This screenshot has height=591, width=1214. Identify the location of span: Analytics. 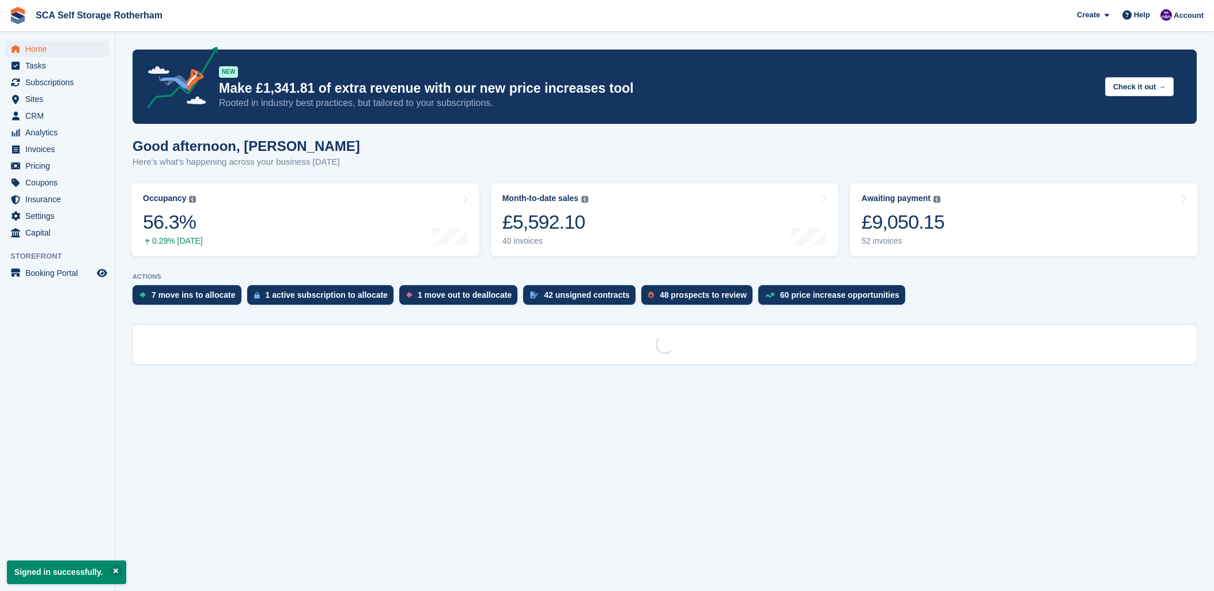
(60, 133).